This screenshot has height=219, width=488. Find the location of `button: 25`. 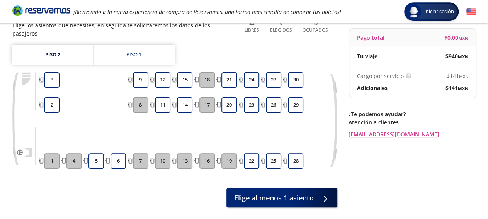

button: 25 is located at coordinates (273, 161).